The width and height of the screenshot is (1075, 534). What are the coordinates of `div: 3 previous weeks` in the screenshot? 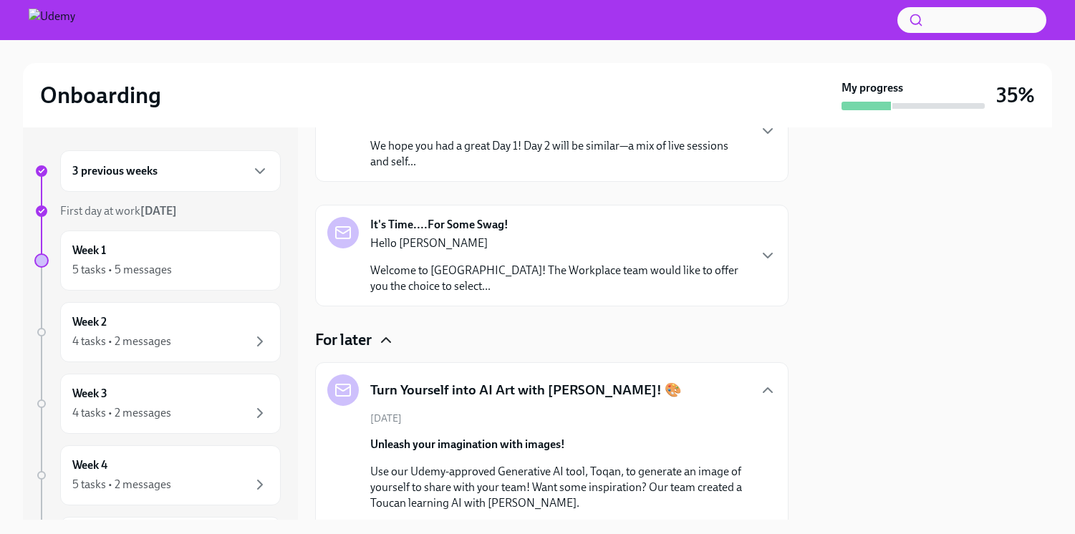 It's located at (170, 171).